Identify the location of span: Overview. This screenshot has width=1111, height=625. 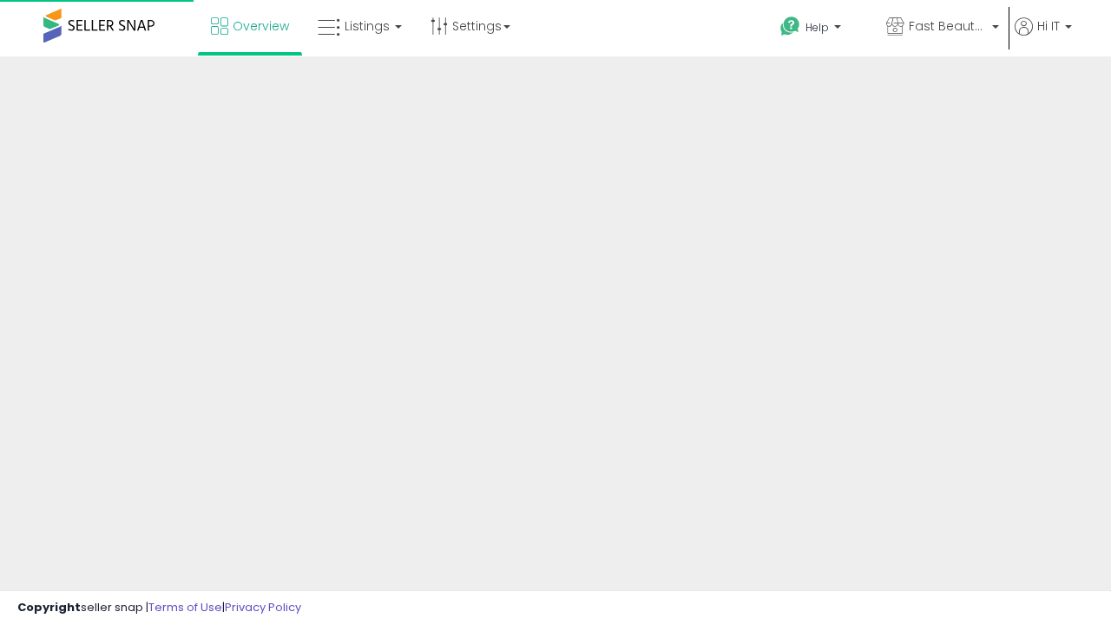
(260, 26).